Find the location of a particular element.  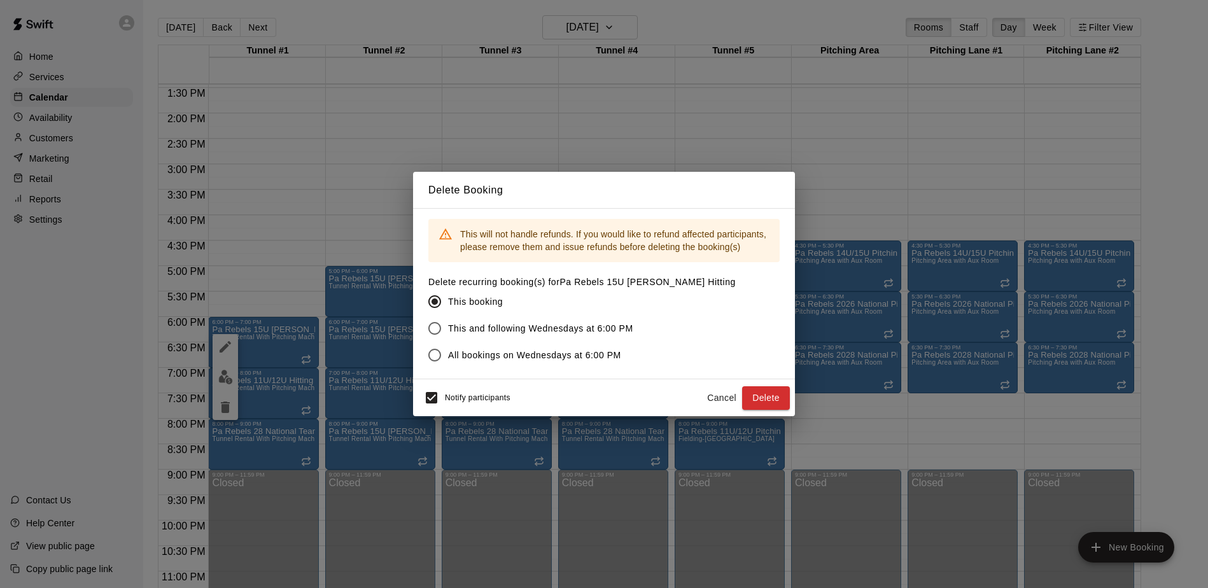

button: Cancel is located at coordinates (722, 398).